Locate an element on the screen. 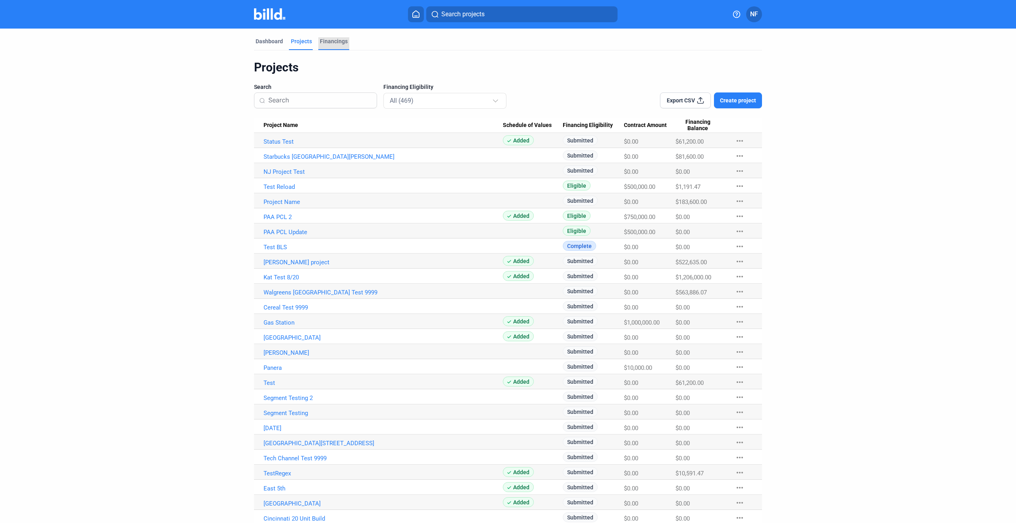 The height and width of the screenshot is (523, 1016). span: $61,200.00 is located at coordinates (689, 383).